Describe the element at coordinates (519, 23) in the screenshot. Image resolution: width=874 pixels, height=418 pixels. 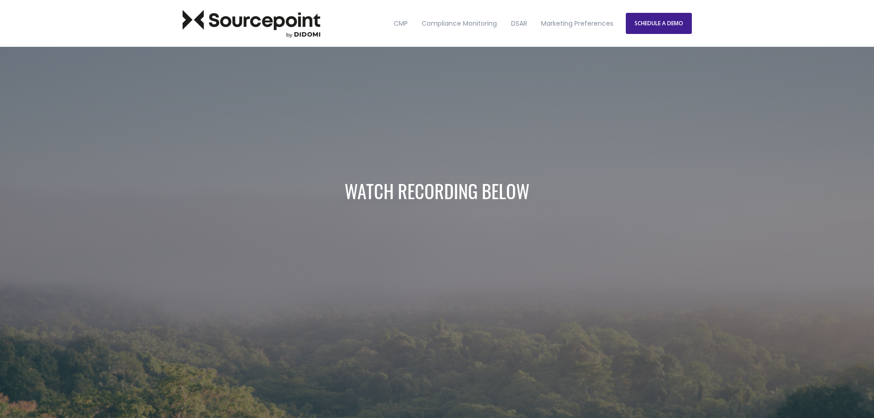
I see `a: DSAR` at that location.